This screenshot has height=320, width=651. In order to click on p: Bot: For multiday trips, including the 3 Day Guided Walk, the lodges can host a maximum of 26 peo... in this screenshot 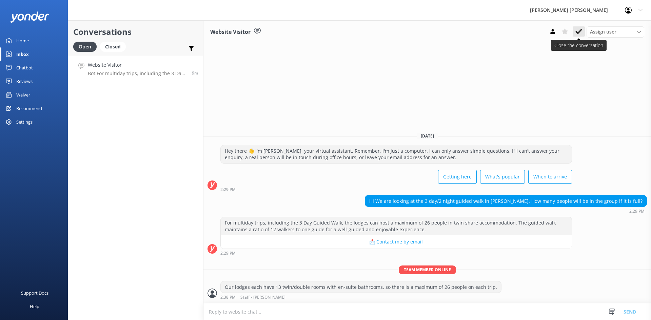, I will do `click(137, 74)`.